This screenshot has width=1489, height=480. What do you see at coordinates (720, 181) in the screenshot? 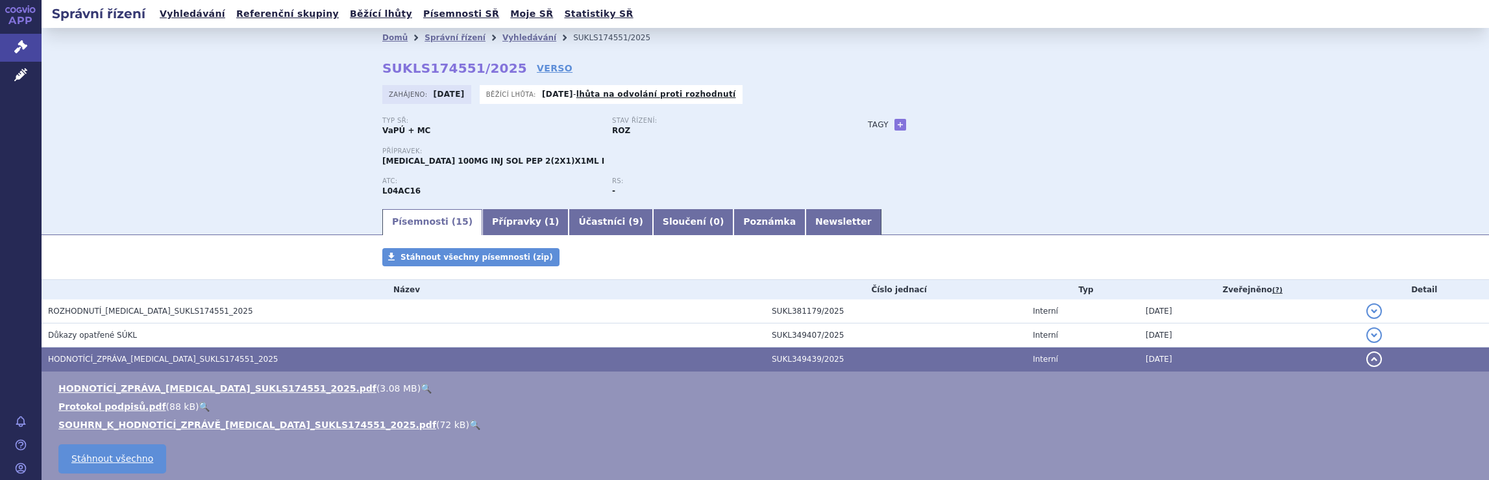
I see `p: RS:` at bounding box center [720, 181].